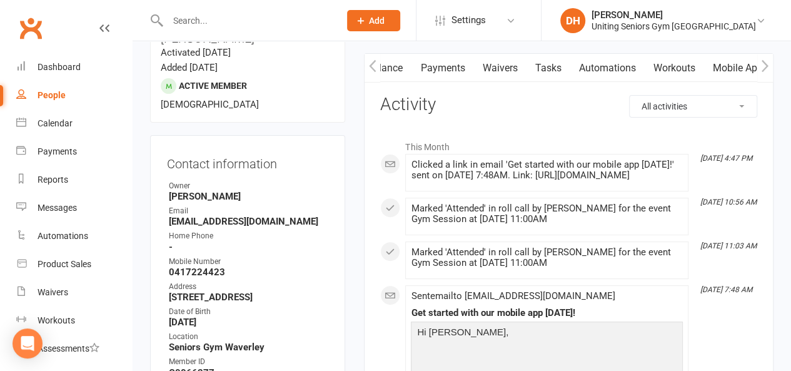 This screenshot has height=371, width=791. What do you see at coordinates (248, 272) in the screenshot?
I see `strong: 0417224423` at bounding box center [248, 272].